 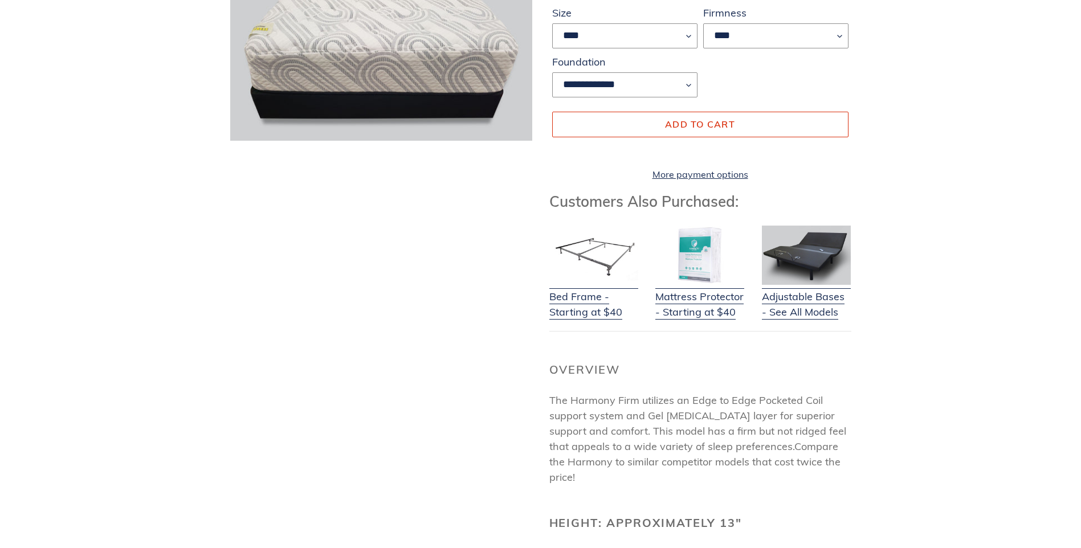 What do you see at coordinates (700, 370) in the screenshot?
I see `h2: Overview` at bounding box center [700, 370].